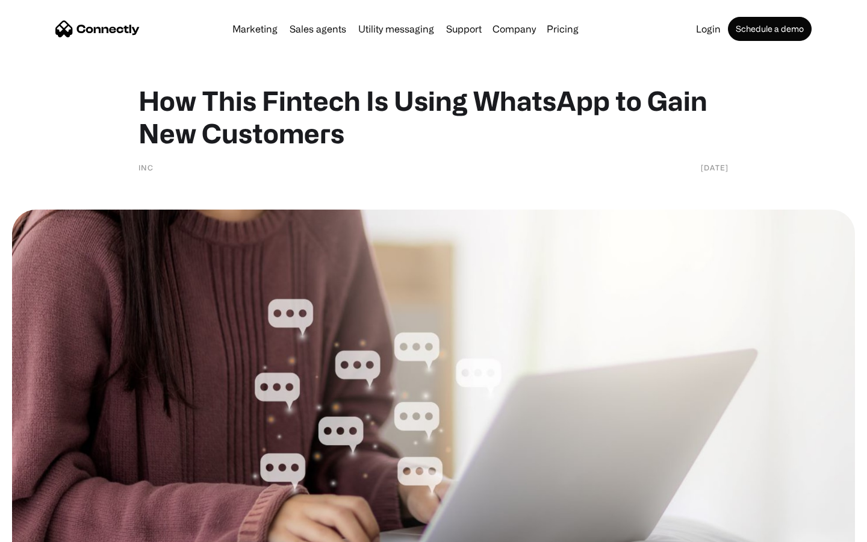  I want to click on a: Login, so click(708, 29).